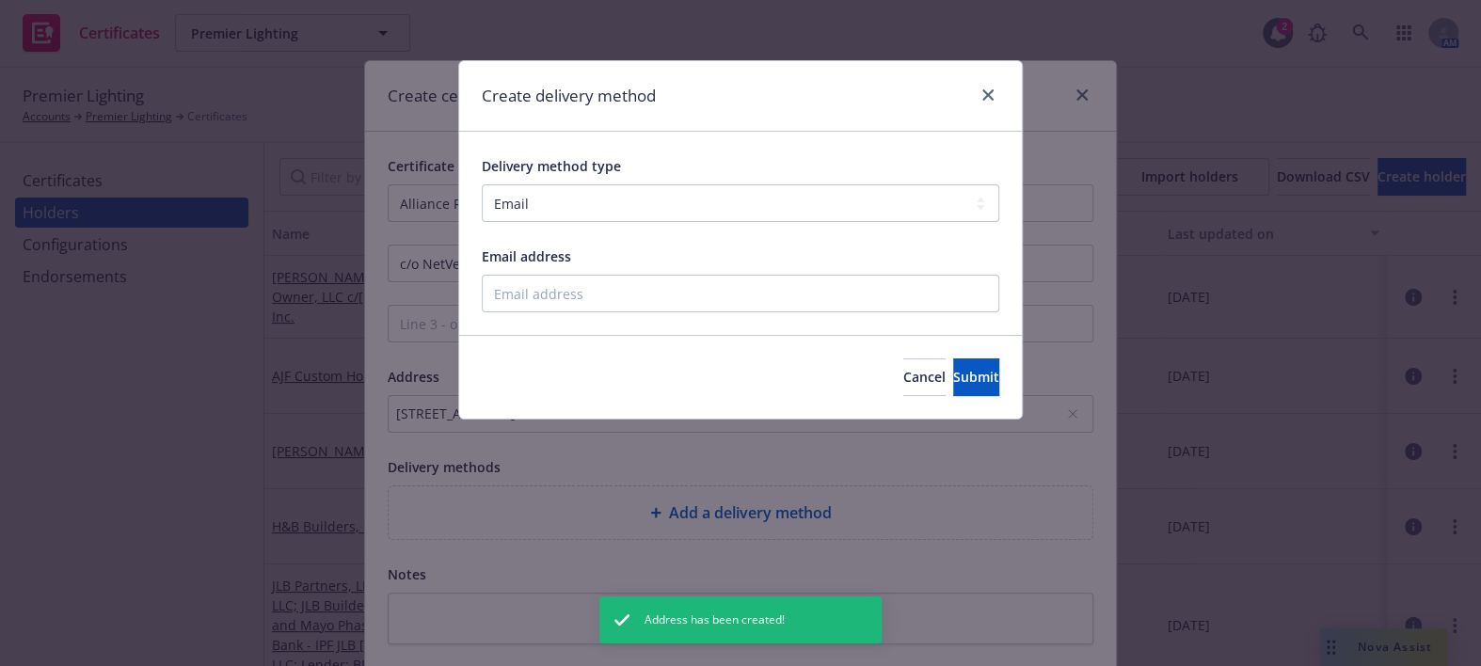 Image resolution: width=1481 pixels, height=666 pixels. Describe the element at coordinates (988, 95) in the screenshot. I see `a: close` at that location.